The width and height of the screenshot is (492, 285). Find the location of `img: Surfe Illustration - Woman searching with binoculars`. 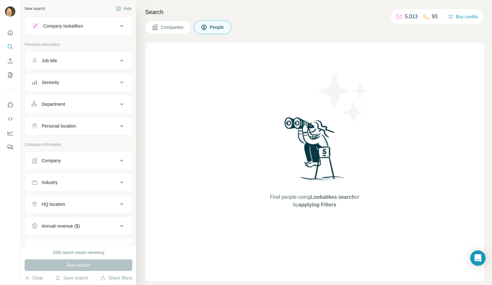

img: Surfe Illustration - Woman searching with binoculars is located at coordinates (315, 151).